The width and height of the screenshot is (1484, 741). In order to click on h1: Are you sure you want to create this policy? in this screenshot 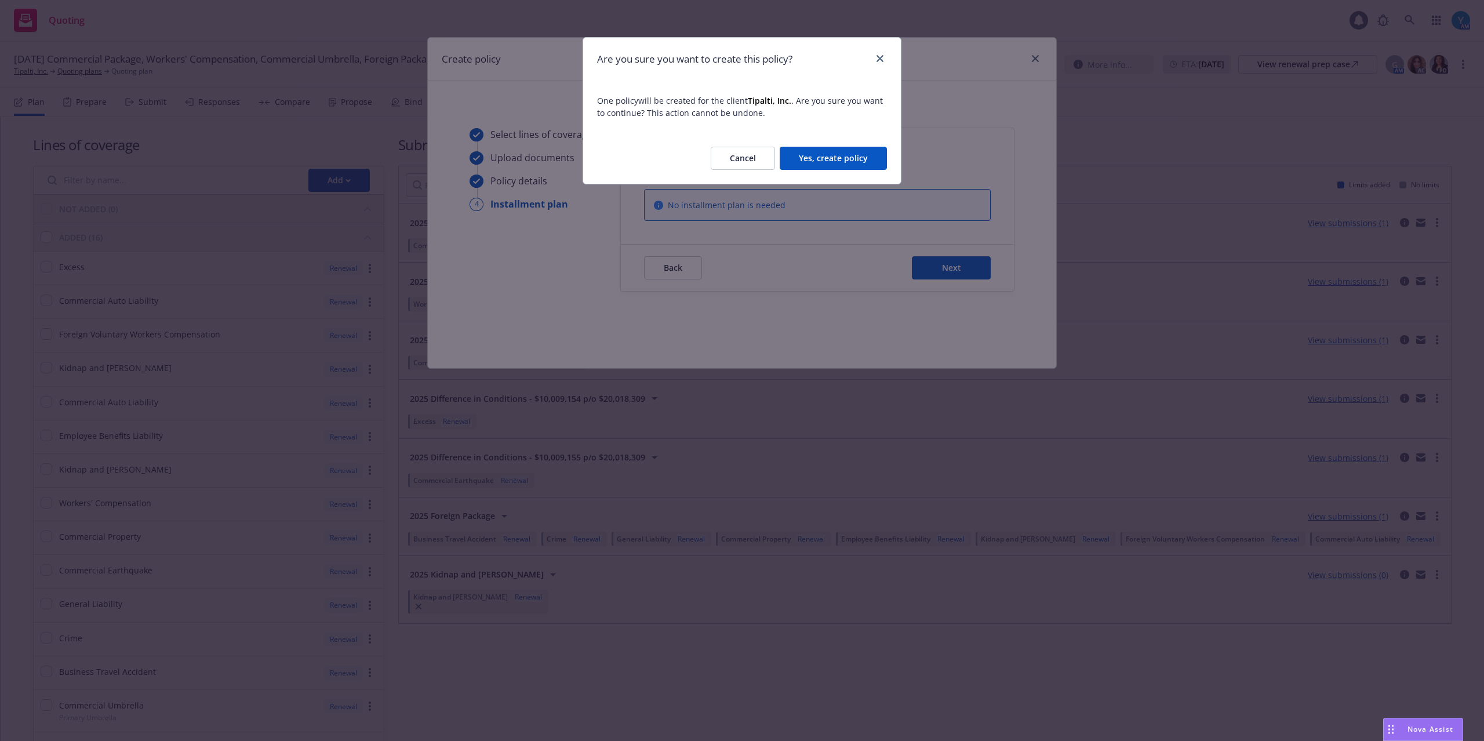, I will do `click(695, 59)`.